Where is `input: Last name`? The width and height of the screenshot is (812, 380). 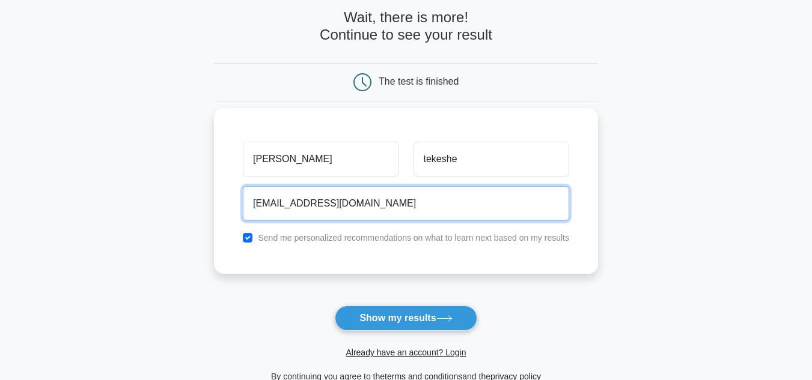
input: Last name is located at coordinates (491, 159).